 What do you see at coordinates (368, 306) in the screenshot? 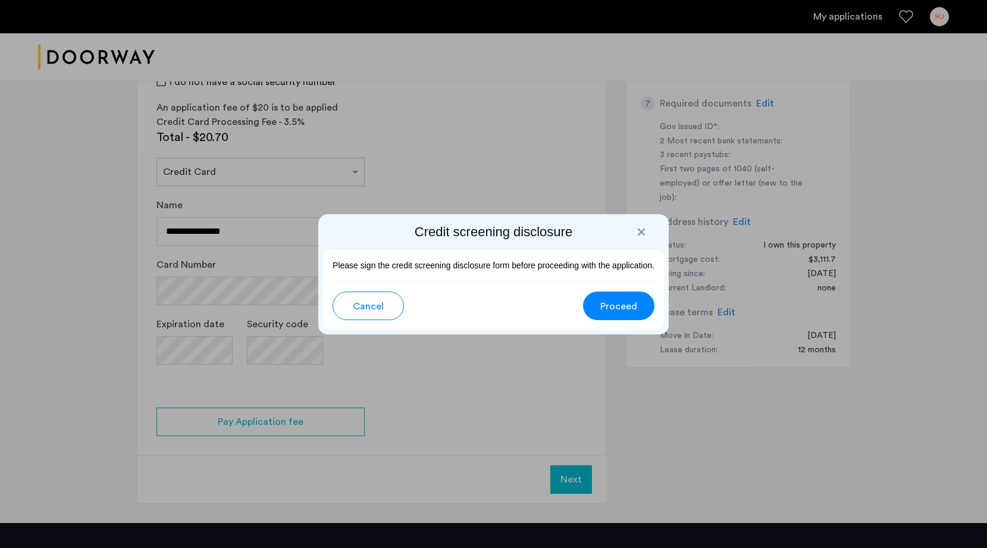
I see `span: Cancel` at bounding box center [368, 306].